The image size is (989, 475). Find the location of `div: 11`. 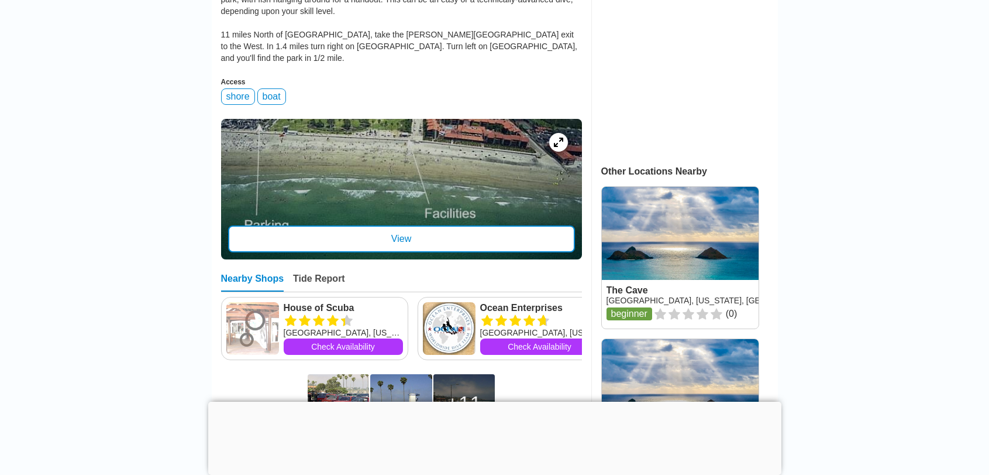

div: 11 is located at coordinates (464, 403).